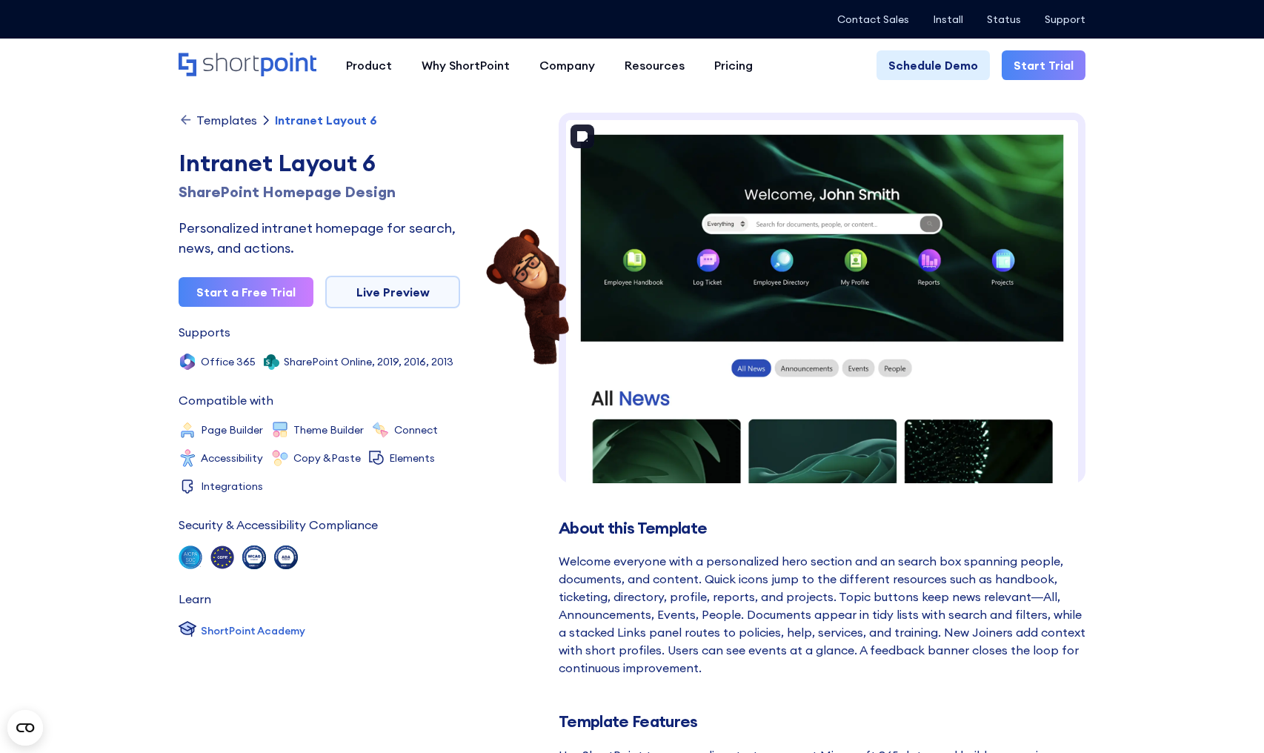  What do you see at coordinates (1043, 65) in the screenshot?
I see `a: Start Trial` at bounding box center [1043, 65].